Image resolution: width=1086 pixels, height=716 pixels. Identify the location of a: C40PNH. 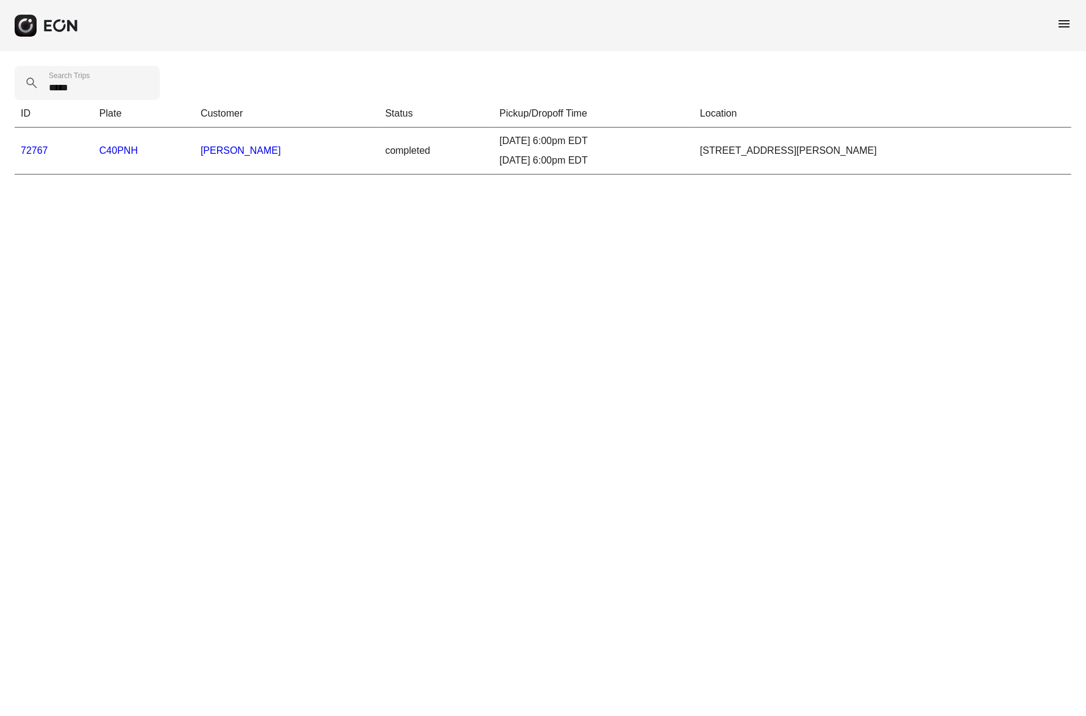
(118, 150).